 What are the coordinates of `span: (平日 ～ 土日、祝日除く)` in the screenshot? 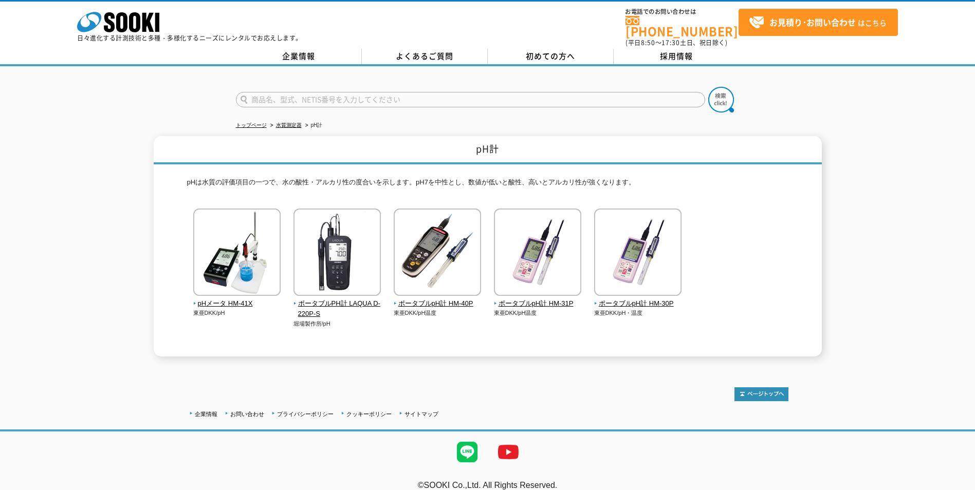 It's located at (676, 43).